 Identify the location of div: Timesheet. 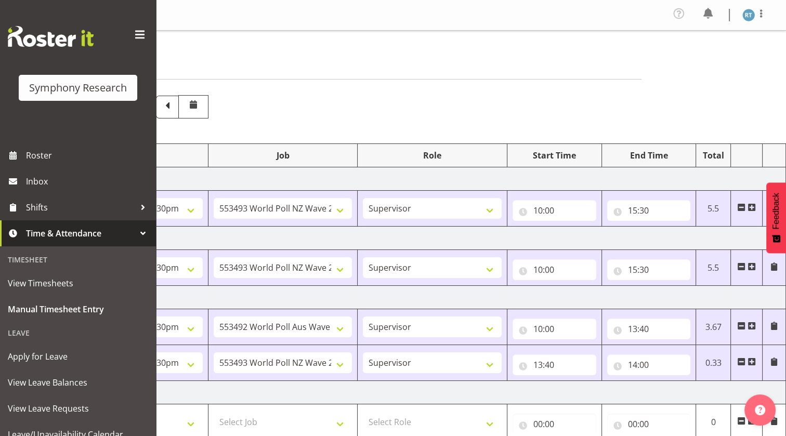
(78, 259).